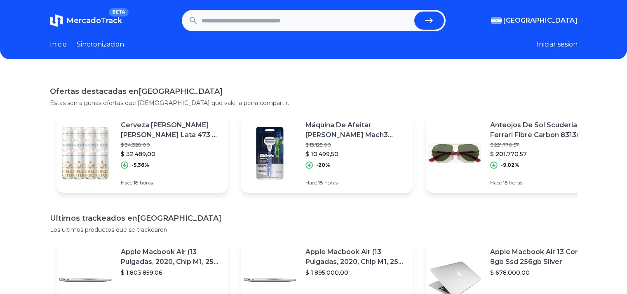 Image resolution: width=627 pixels, height=294 pixels. What do you see at coordinates (118, 12) in the screenshot?
I see `span: BETA` at bounding box center [118, 12].